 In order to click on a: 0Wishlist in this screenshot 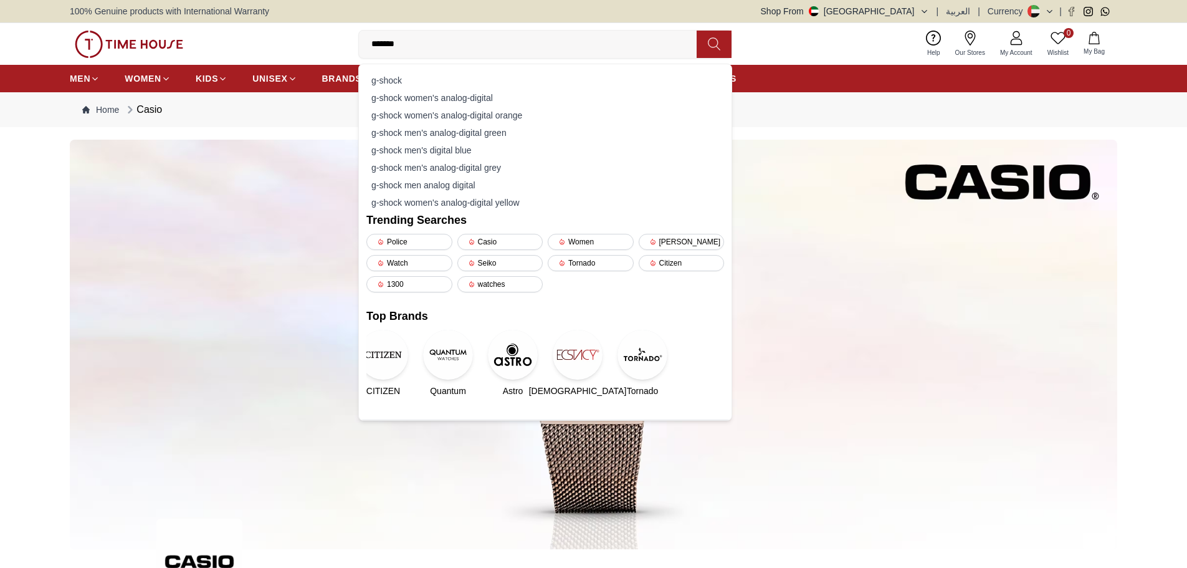, I will do `click(1058, 44)`.